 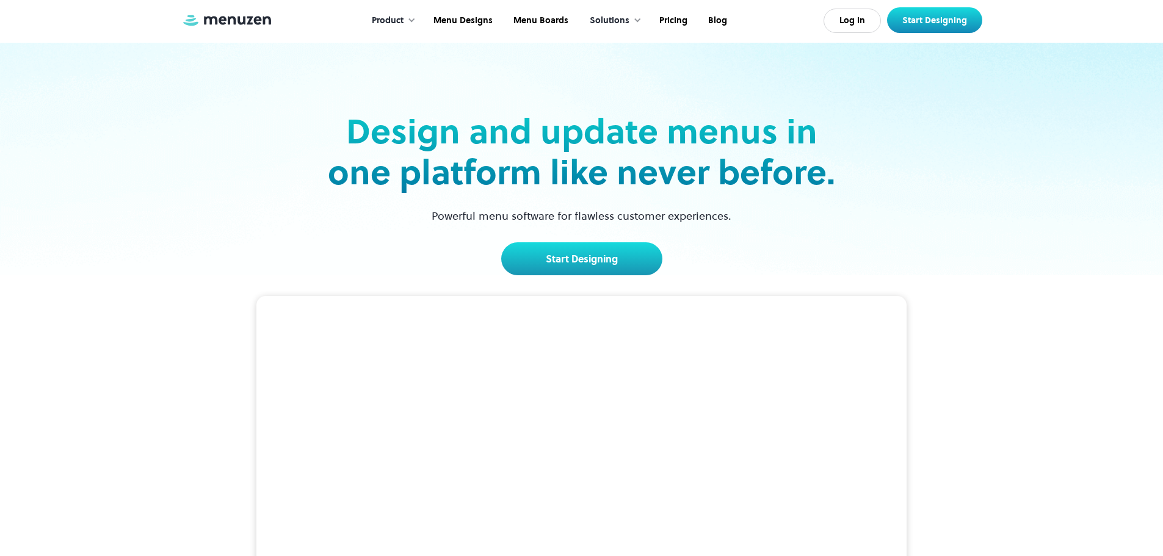 What do you see at coordinates (672, 21) in the screenshot?
I see `a: Pricing` at bounding box center [672, 21].